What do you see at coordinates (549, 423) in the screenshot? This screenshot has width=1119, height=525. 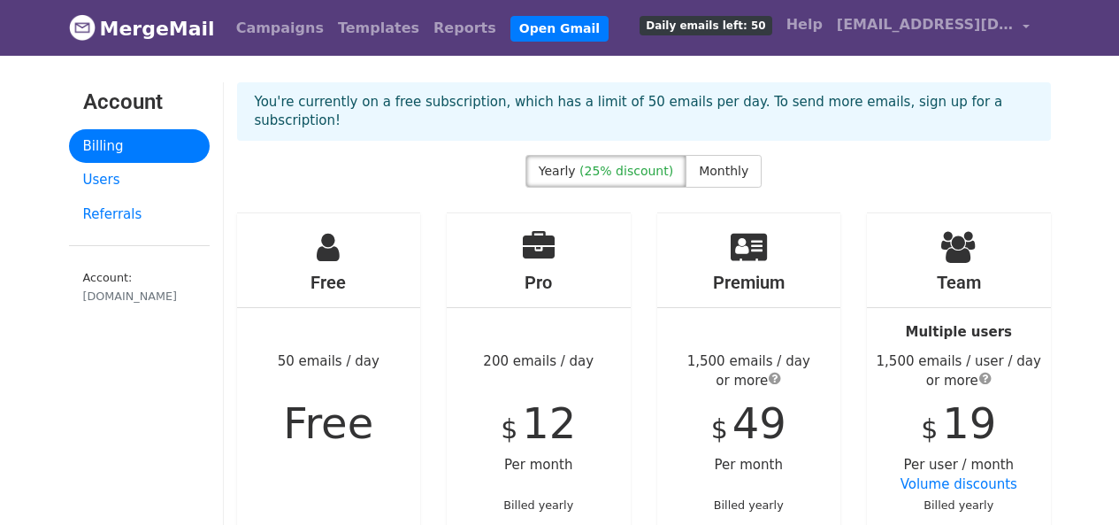 I see `span: 12` at bounding box center [549, 423].